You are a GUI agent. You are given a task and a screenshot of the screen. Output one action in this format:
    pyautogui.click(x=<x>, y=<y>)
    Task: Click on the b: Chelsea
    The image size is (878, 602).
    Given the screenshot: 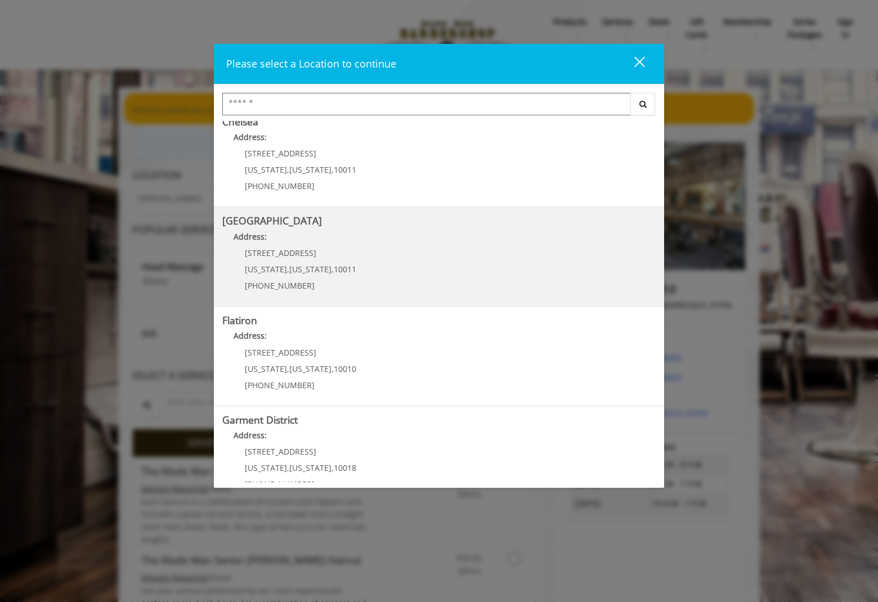 What is the action you would take?
    pyautogui.click(x=240, y=122)
    